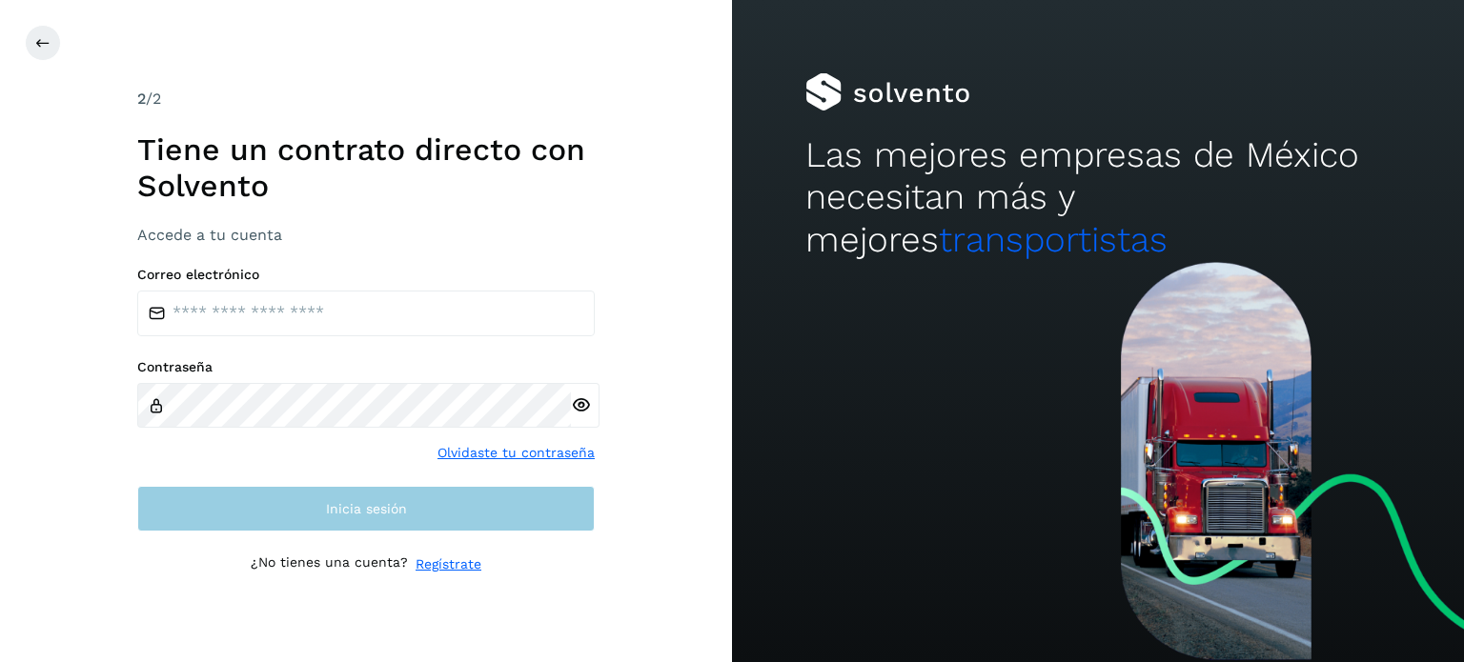  Describe the element at coordinates (366, 99) in the screenshot. I see `div: /2` at that location.